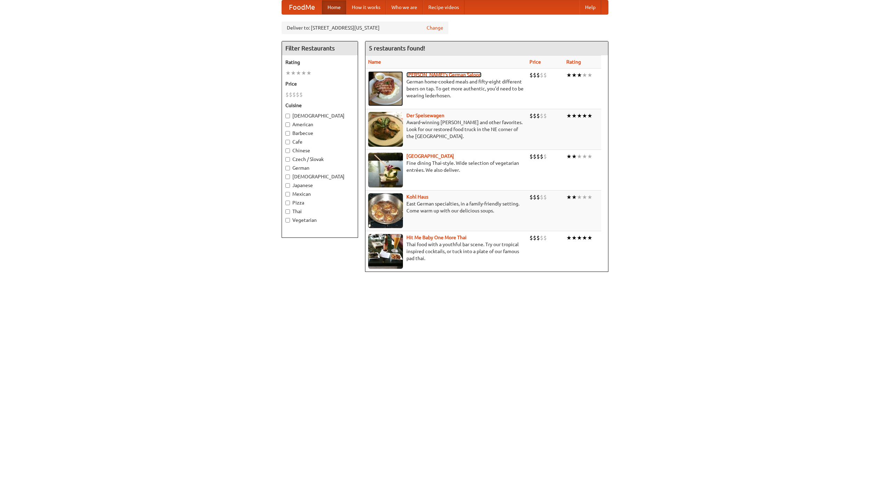 This screenshot has height=492, width=890. I want to click on label: Mexican, so click(320, 194).